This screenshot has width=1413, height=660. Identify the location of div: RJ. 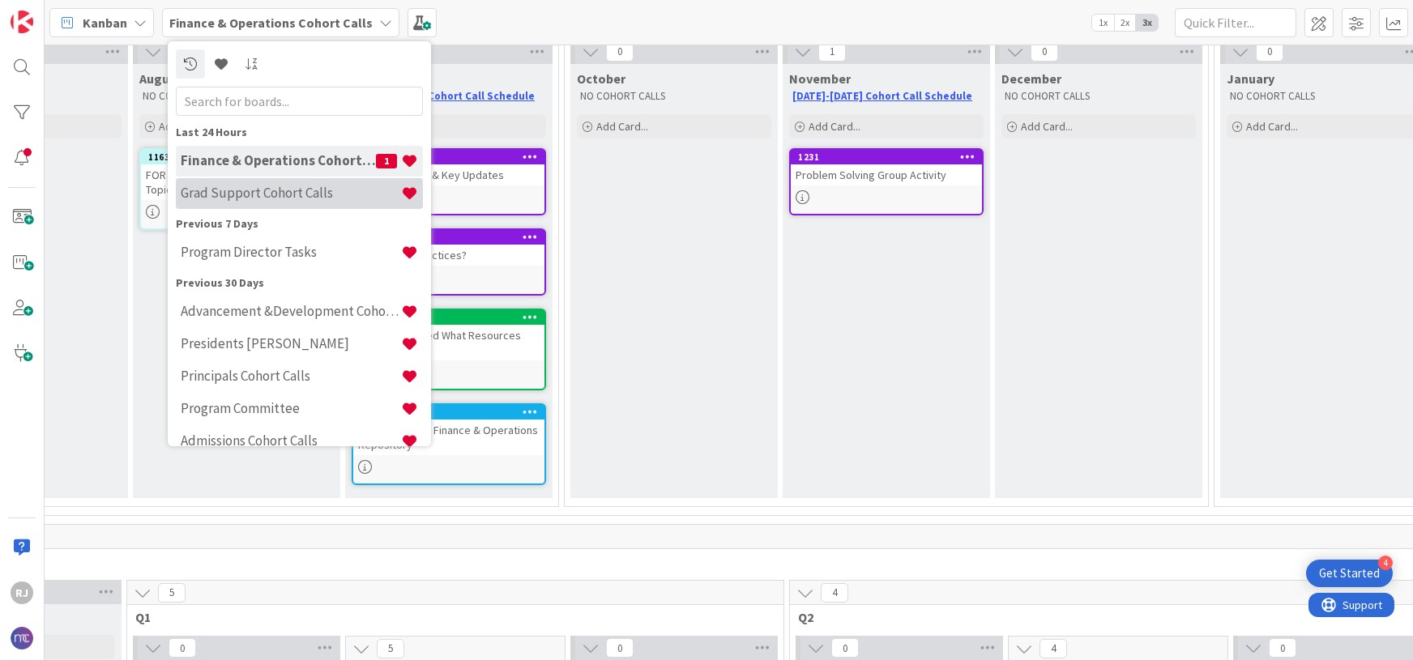
(22, 593).